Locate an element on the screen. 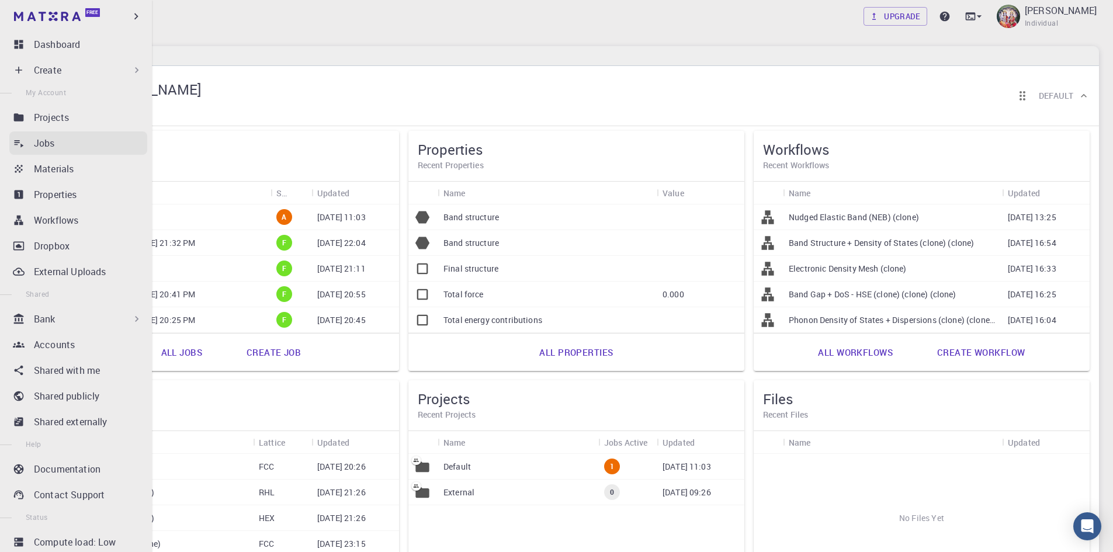 Image resolution: width=1113 pixels, height=552 pixels. h6: Recent Properties is located at coordinates (576, 165).